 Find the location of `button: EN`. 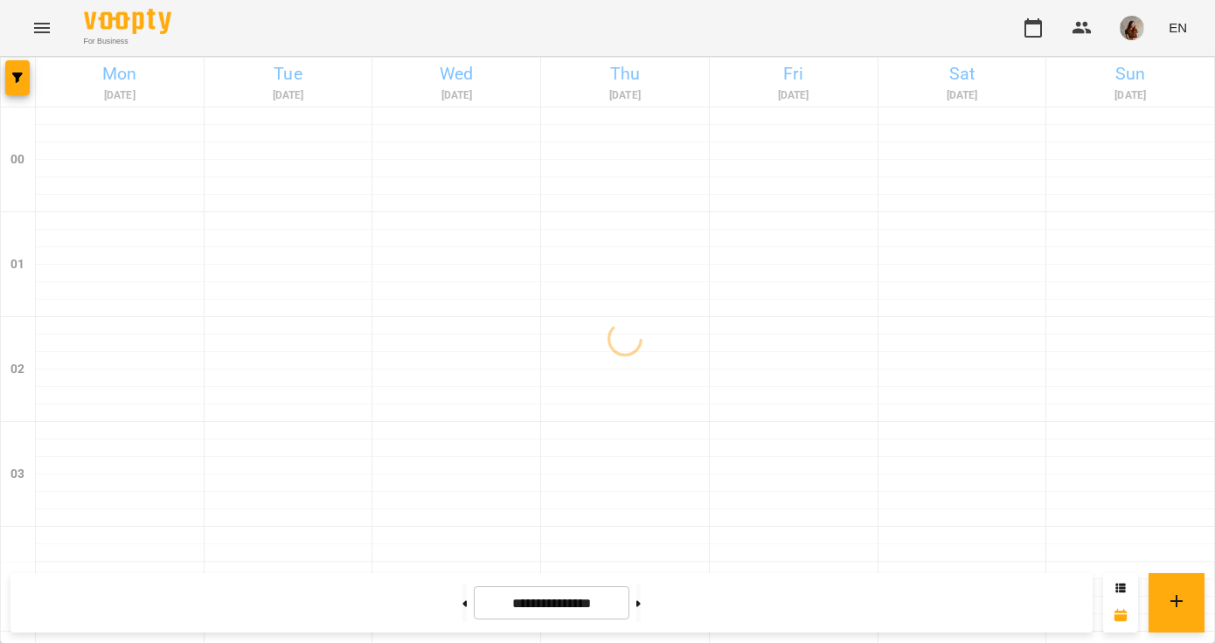

button: EN is located at coordinates (1177, 27).